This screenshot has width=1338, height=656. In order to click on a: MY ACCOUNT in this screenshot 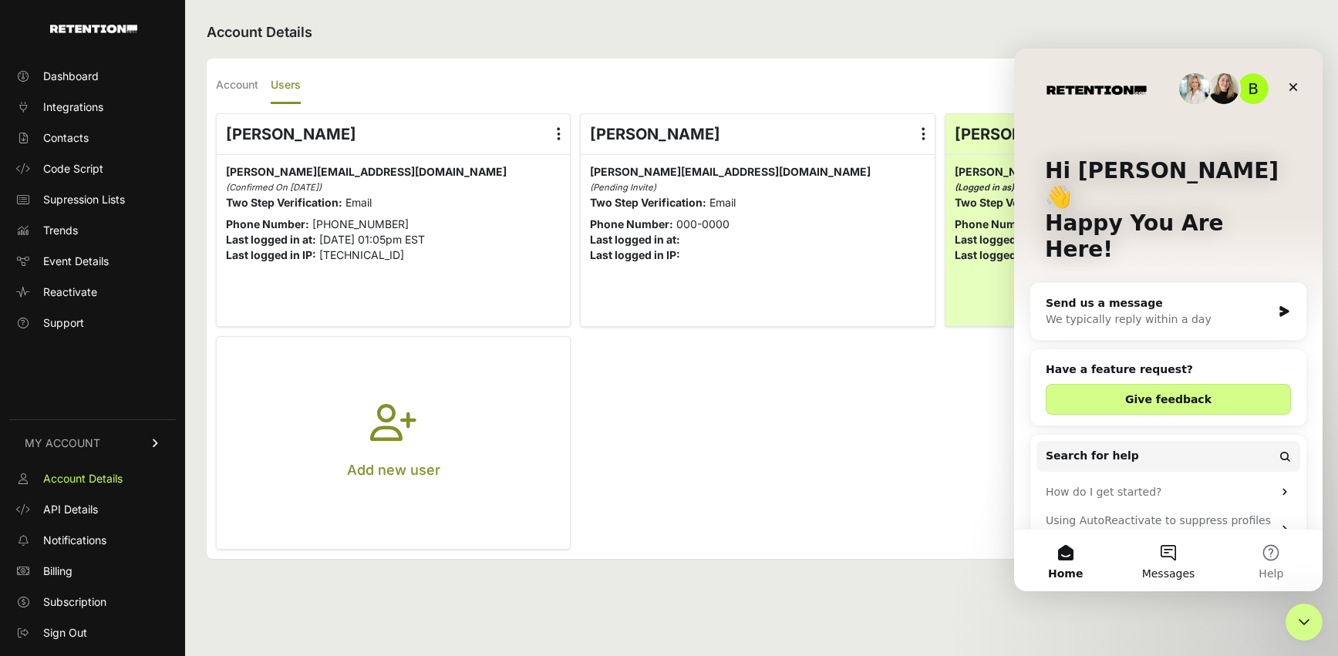, I will do `click(93, 443)`.